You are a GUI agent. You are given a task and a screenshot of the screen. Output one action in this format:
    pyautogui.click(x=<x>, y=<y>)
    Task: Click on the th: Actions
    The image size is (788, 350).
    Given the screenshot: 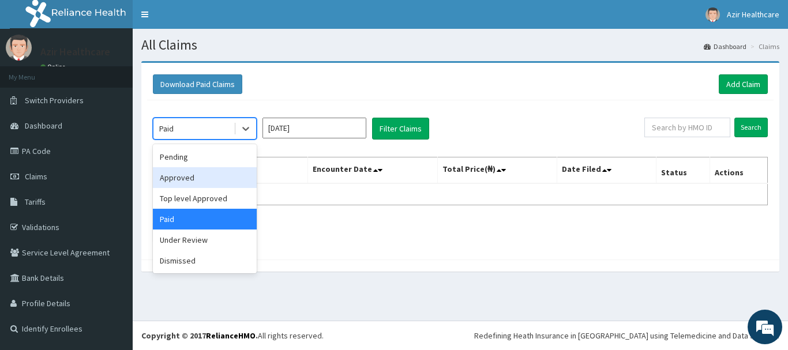 What is the action you would take?
    pyautogui.click(x=738, y=171)
    